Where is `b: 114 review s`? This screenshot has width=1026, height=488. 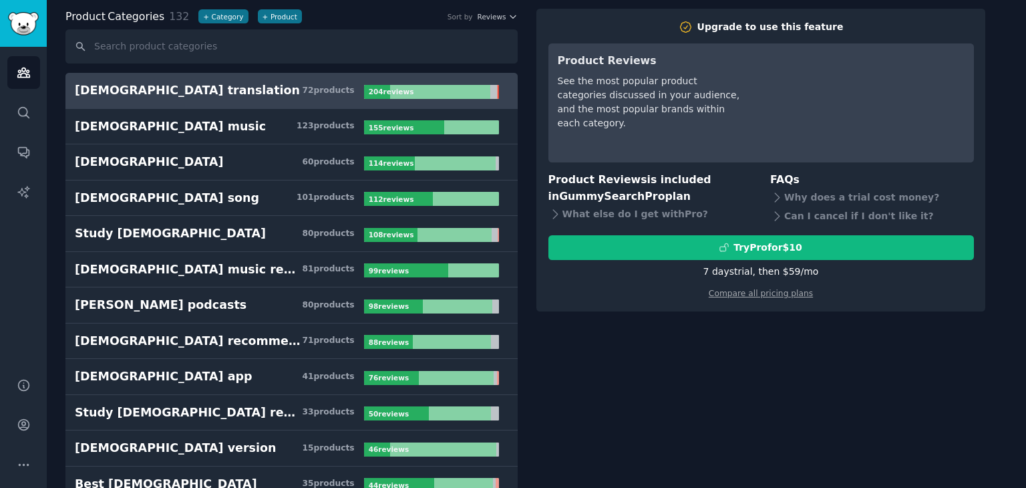
b: 114 review s is located at coordinates (392, 163).